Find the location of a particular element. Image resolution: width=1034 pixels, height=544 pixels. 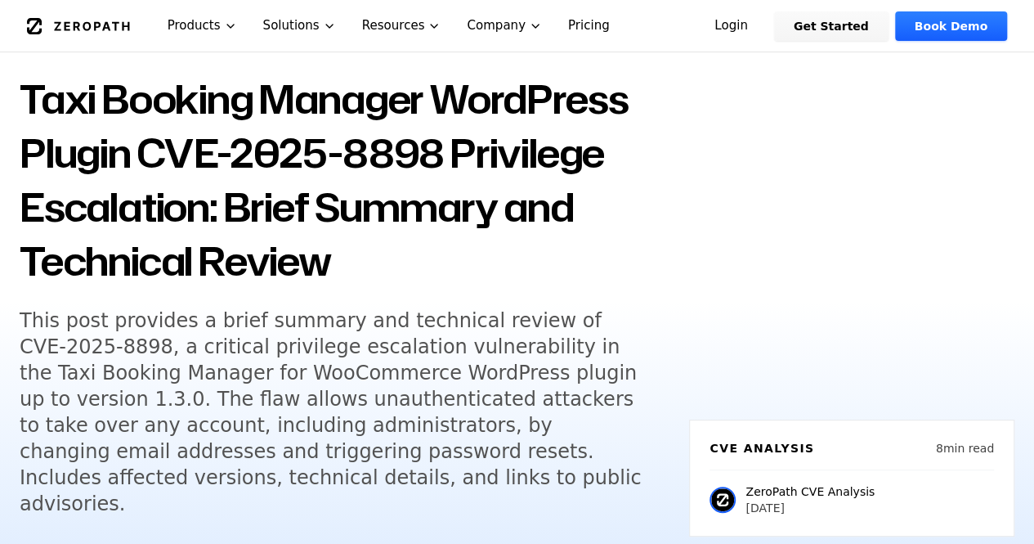

img: ZeroPath CVE Analysis is located at coordinates (723, 500).